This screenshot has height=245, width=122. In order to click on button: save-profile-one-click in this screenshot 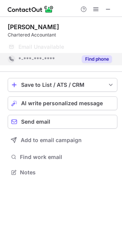, I will do `click(62, 85)`.